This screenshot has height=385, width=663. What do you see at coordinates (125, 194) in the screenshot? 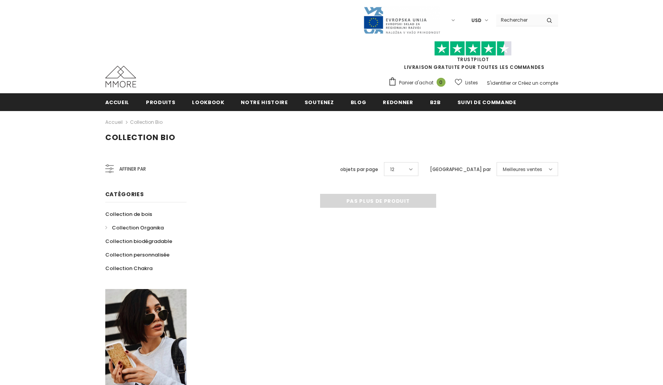
I see `span: Catégories` at bounding box center [125, 194].